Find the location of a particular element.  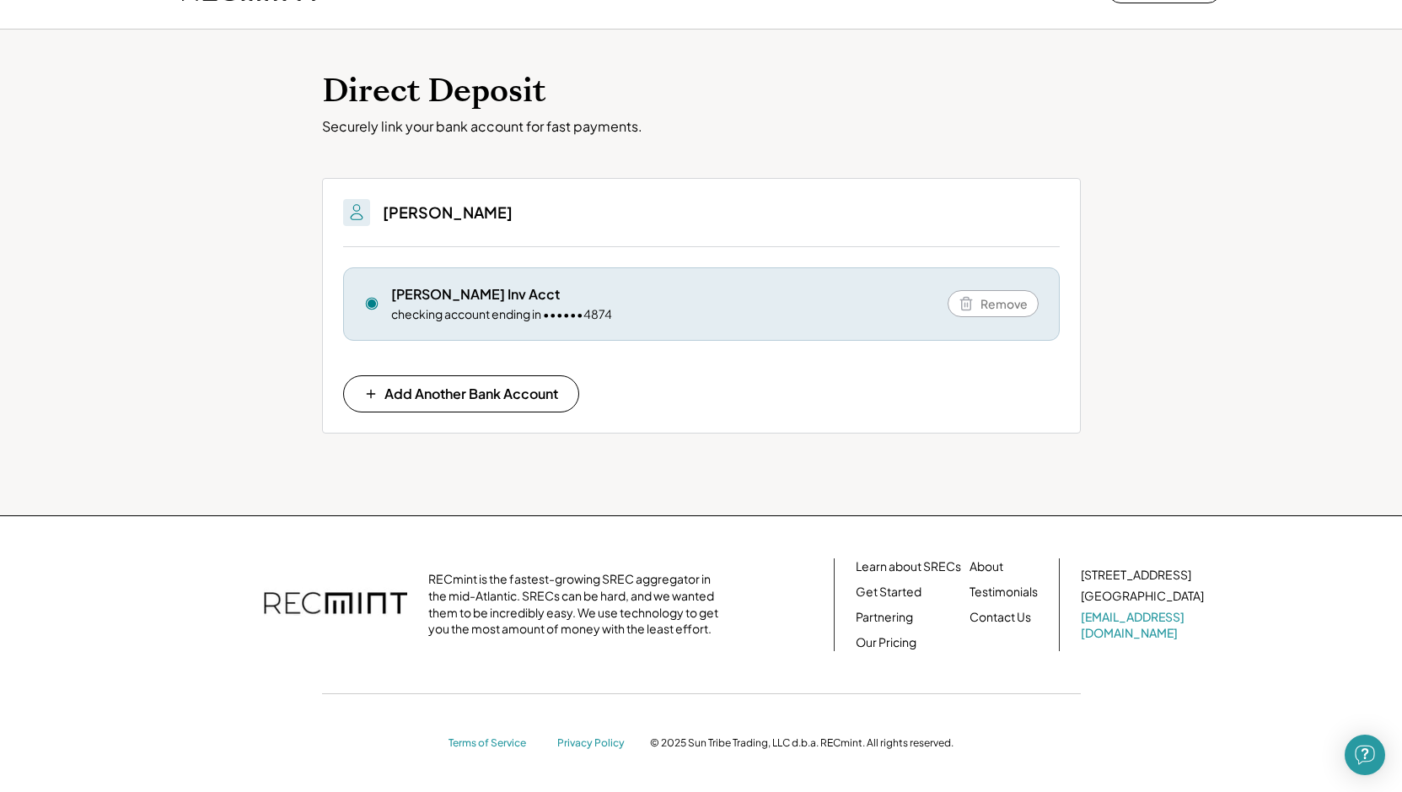

a: Terms of Service is located at coordinates (495, 743).